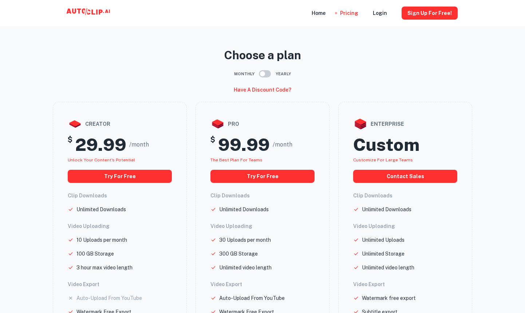 This screenshot has height=313, width=525. What do you see at coordinates (263, 55) in the screenshot?
I see `p: Choose a plan` at bounding box center [263, 55].